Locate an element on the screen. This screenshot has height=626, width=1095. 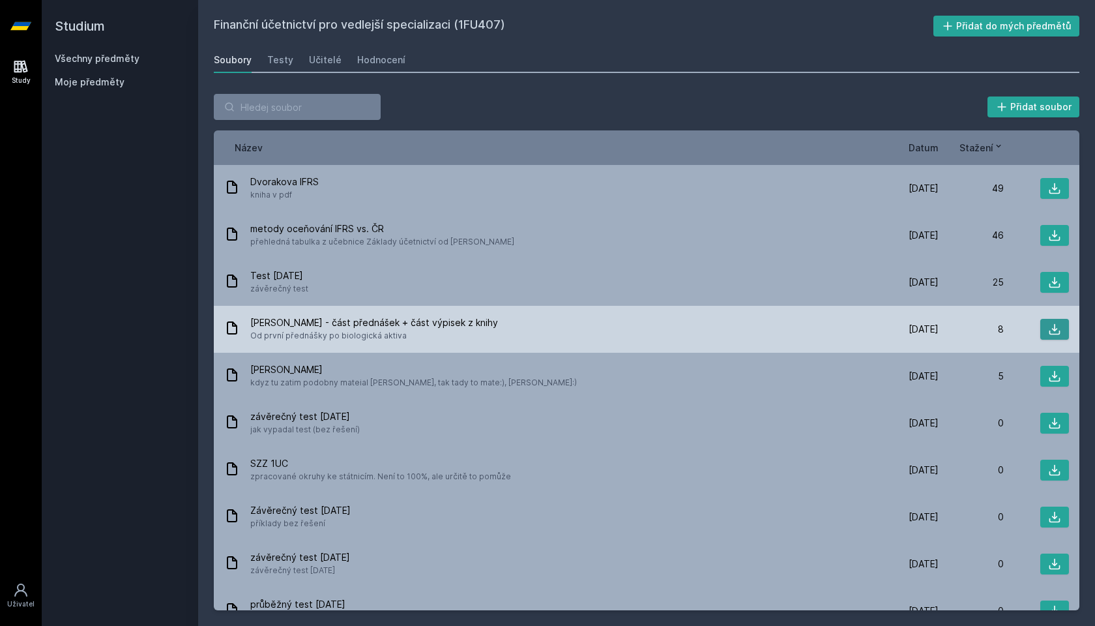
a: Hodnocení is located at coordinates (381, 60).